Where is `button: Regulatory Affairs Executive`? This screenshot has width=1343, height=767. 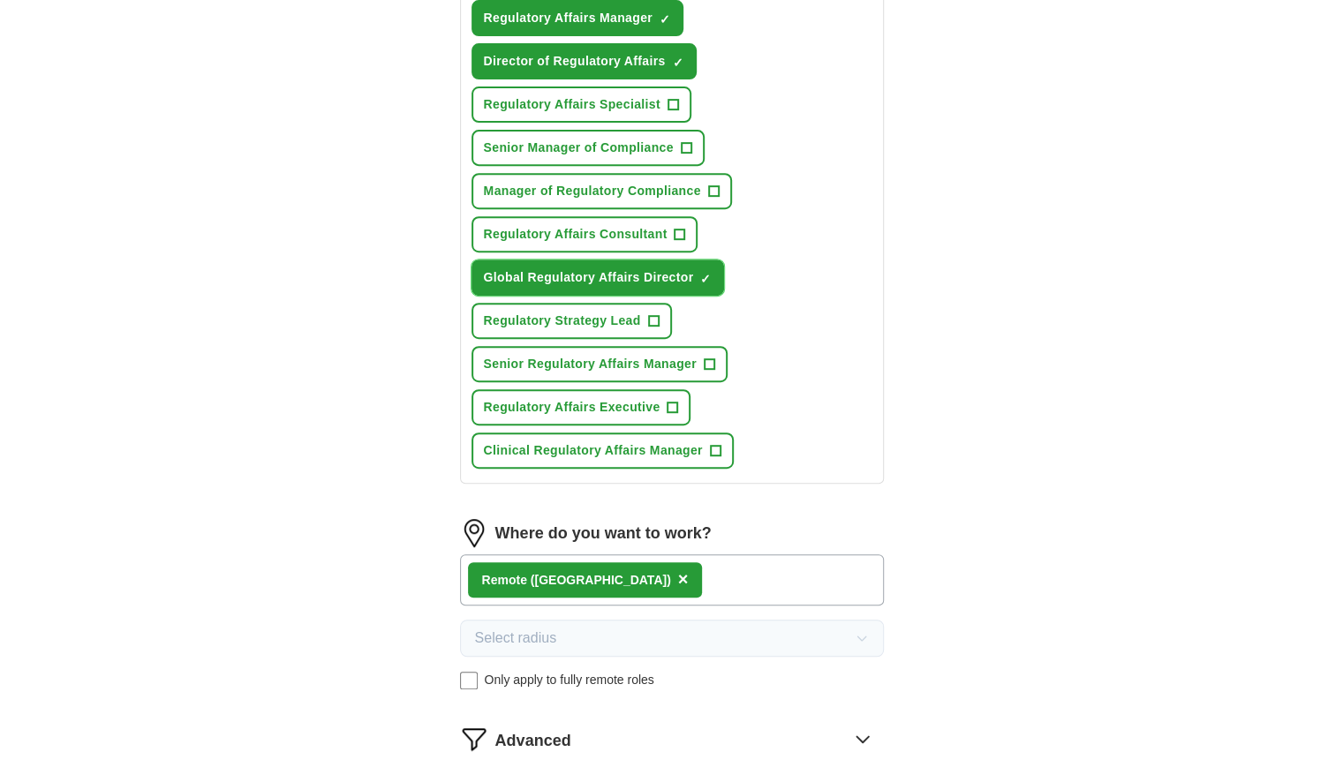 button: Regulatory Affairs Executive is located at coordinates (581, 407).